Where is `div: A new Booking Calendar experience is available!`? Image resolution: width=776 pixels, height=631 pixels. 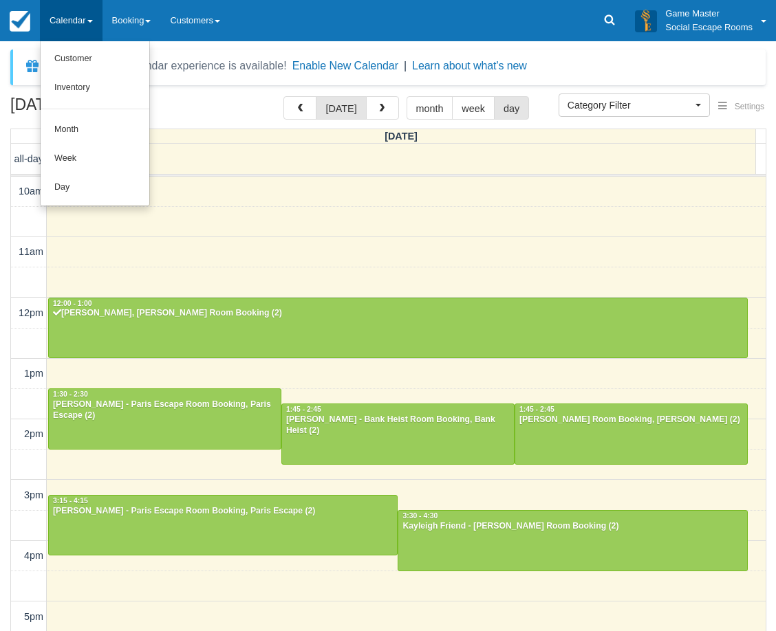
div: A new Booking Calendar experience is available! is located at coordinates (166, 66).